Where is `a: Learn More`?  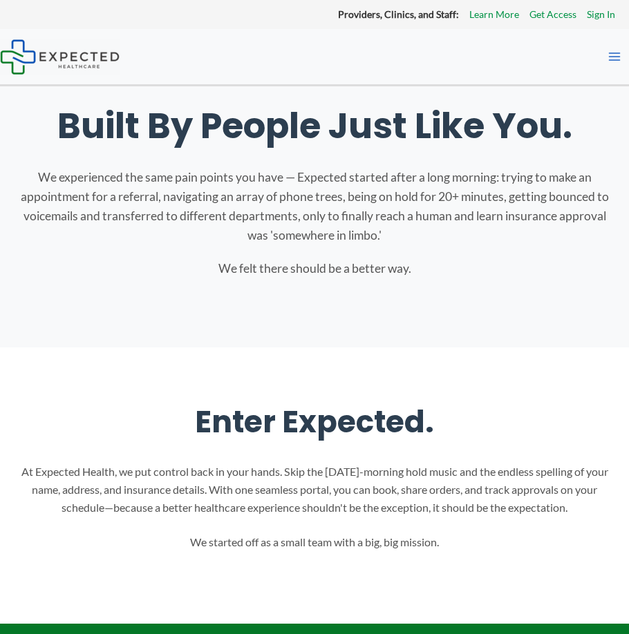 a: Learn More is located at coordinates (494, 15).